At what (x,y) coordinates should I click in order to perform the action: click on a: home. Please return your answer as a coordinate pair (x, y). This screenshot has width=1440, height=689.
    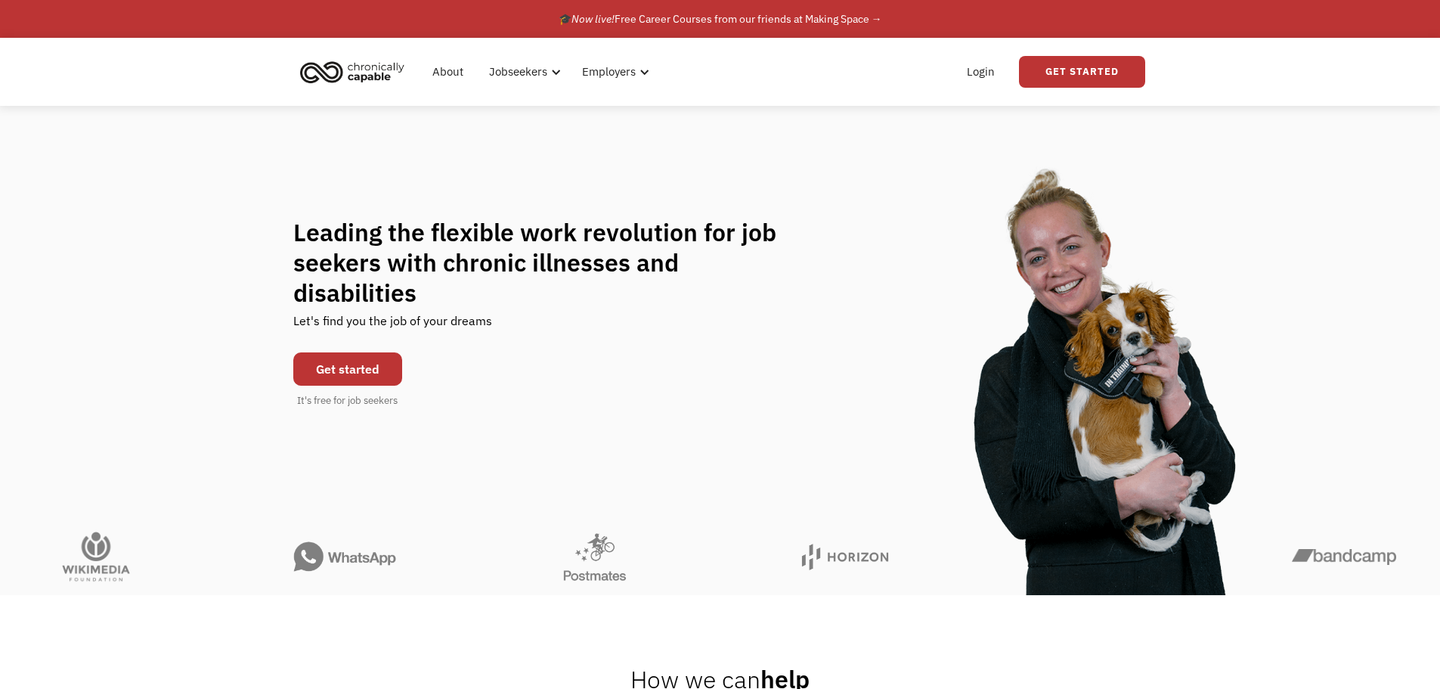
    Looking at the image, I should click on (355, 72).